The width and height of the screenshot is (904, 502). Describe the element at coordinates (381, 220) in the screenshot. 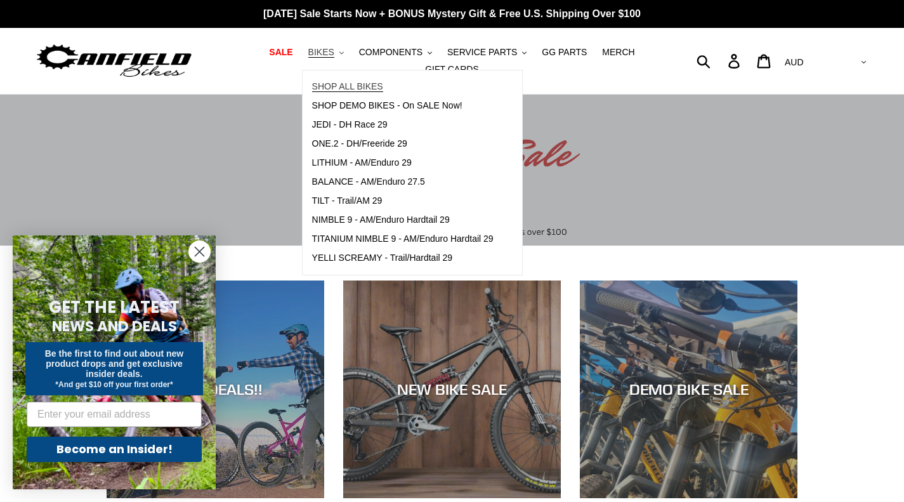

I see `span: NIMBLE 9 - AM/Enduro Hardtail 29` at that location.